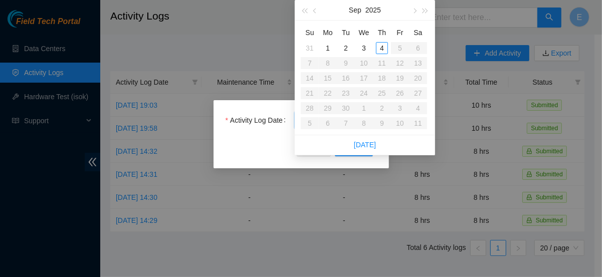 Image resolution: width=602 pixels, height=277 pixels. I want to click on th: We, so click(364, 33).